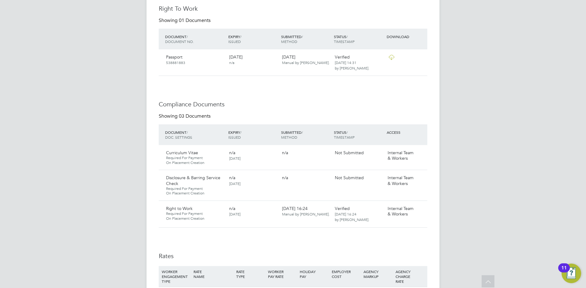 Image resolution: width=586 pixels, height=288 pixels. What do you see at coordinates (314, 274) in the screenshot?
I see `div: HOLIDAY PAY` at bounding box center [314, 274].